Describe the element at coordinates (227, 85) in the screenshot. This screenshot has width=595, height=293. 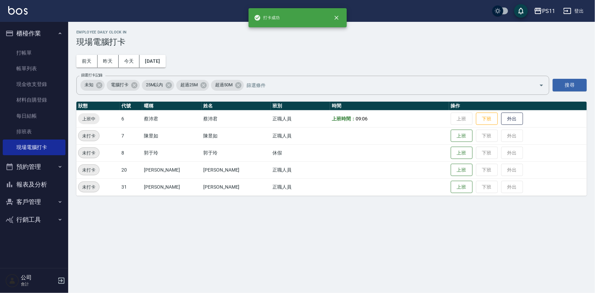
I see `div: 超過50M` at that location.